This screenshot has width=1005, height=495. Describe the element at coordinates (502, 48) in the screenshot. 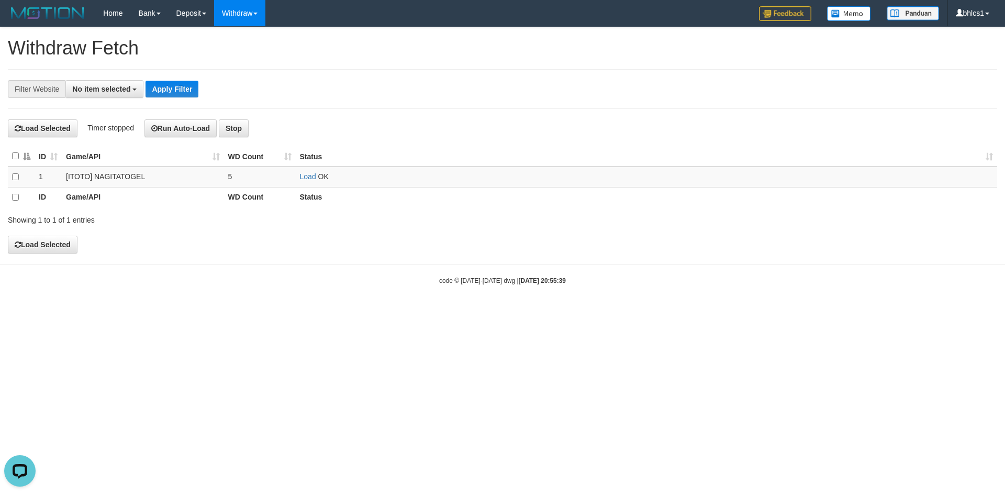

I see `h1: Withdraw Fetch` at that location.